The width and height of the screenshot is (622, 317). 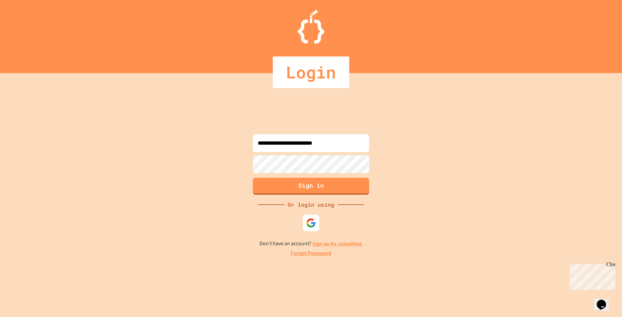 What do you see at coordinates (311, 72) in the screenshot?
I see `div: Login` at bounding box center [311, 72].